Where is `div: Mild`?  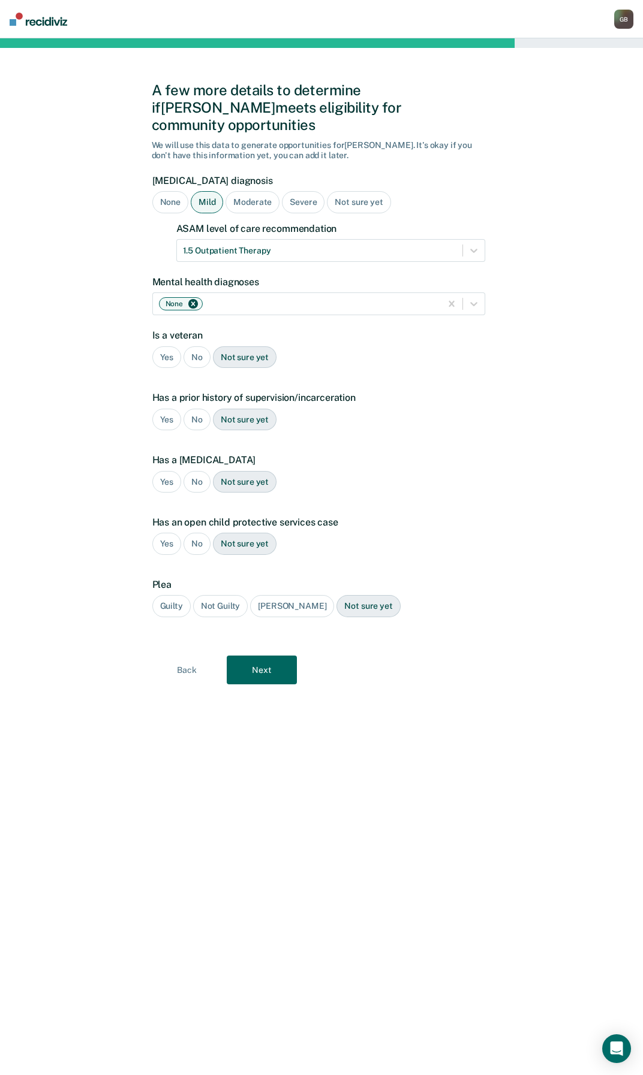 div: Mild is located at coordinates (207, 202).